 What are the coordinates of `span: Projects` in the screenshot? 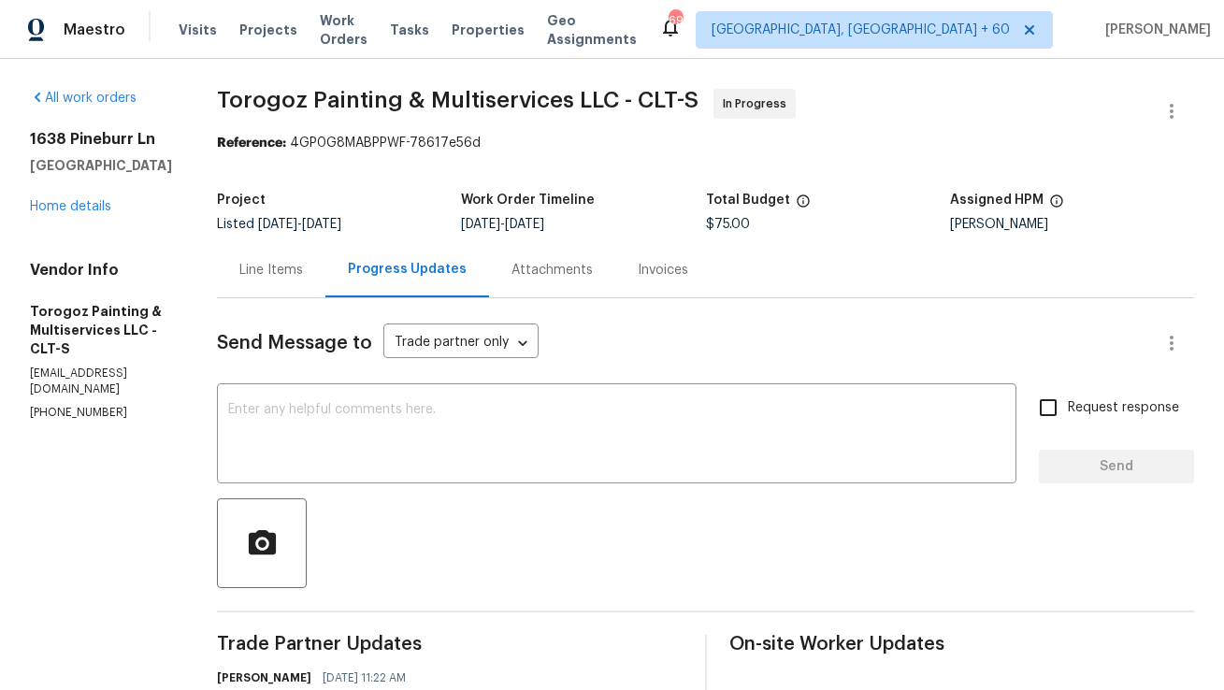 It's located at (268, 30).